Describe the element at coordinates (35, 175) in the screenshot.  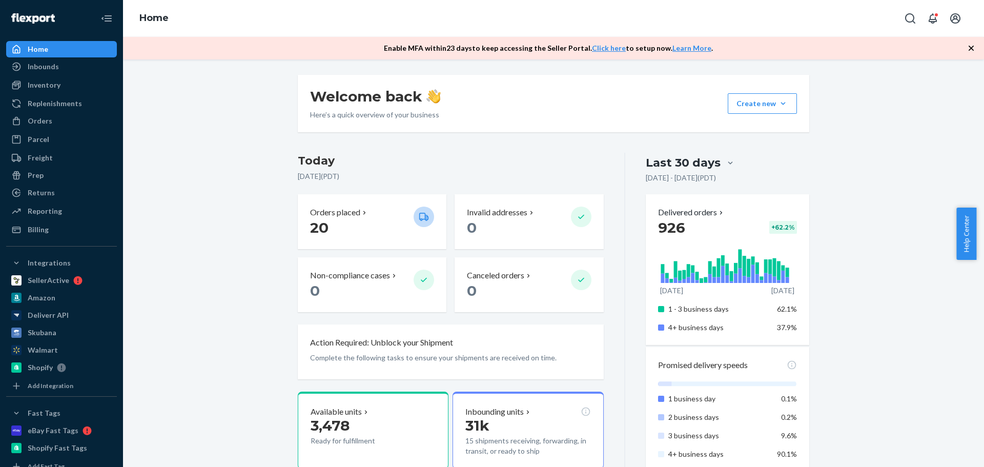
I see `div: Prep` at that location.